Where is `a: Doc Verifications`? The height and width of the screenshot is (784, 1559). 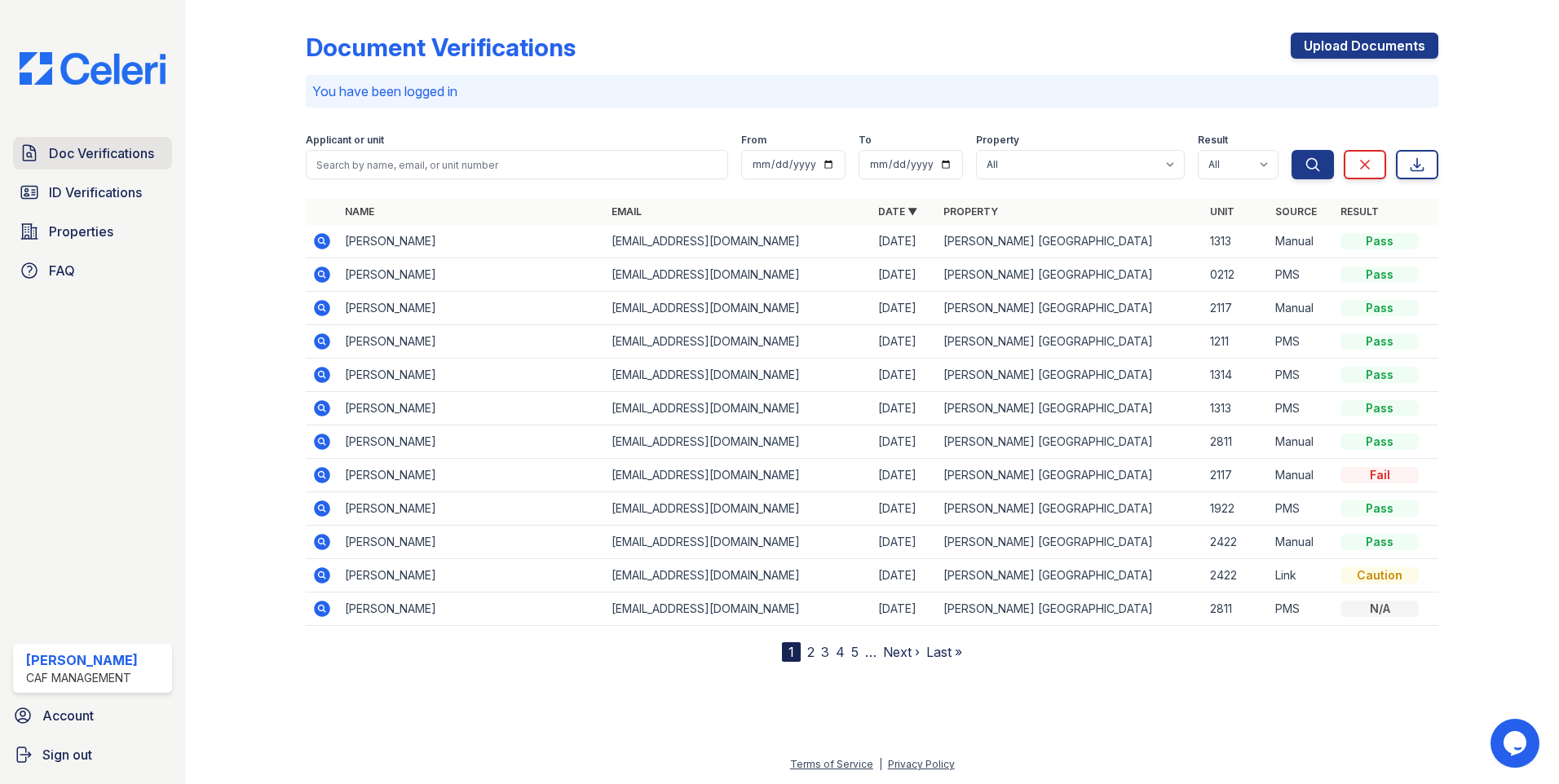 a: Doc Verifications is located at coordinates (92, 153).